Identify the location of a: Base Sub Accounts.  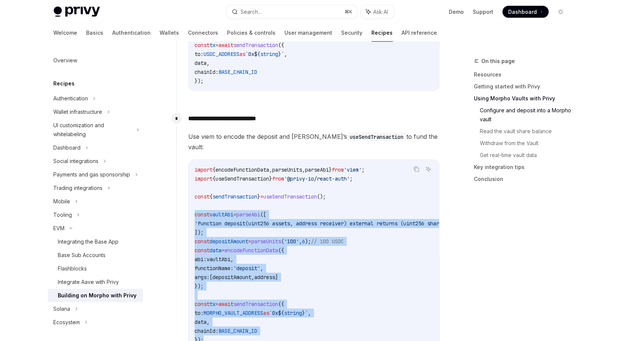
(95, 255).